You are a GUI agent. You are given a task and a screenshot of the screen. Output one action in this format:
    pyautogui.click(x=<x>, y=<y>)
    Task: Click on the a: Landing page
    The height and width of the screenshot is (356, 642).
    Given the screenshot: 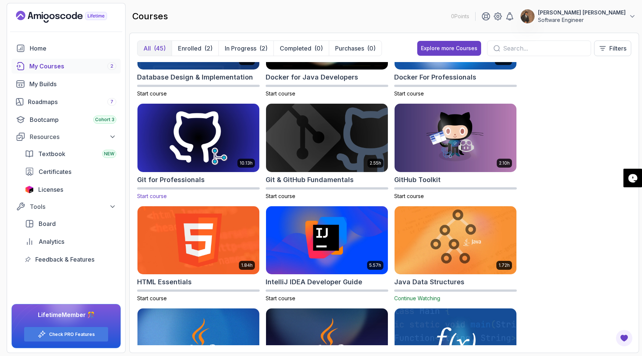 What is the action you would take?
    pyautogui.click(x=70, y=17)
    